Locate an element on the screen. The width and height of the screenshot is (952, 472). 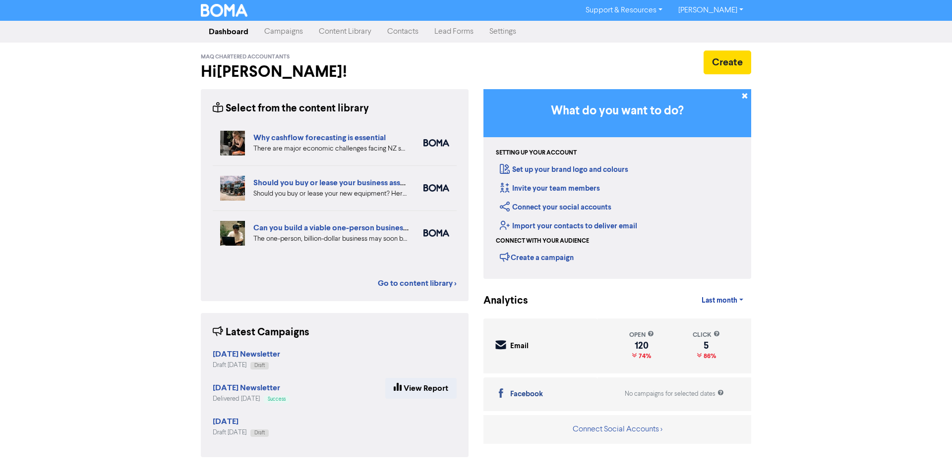
div: Latest Campaigns is located at coordinates (261, 333).